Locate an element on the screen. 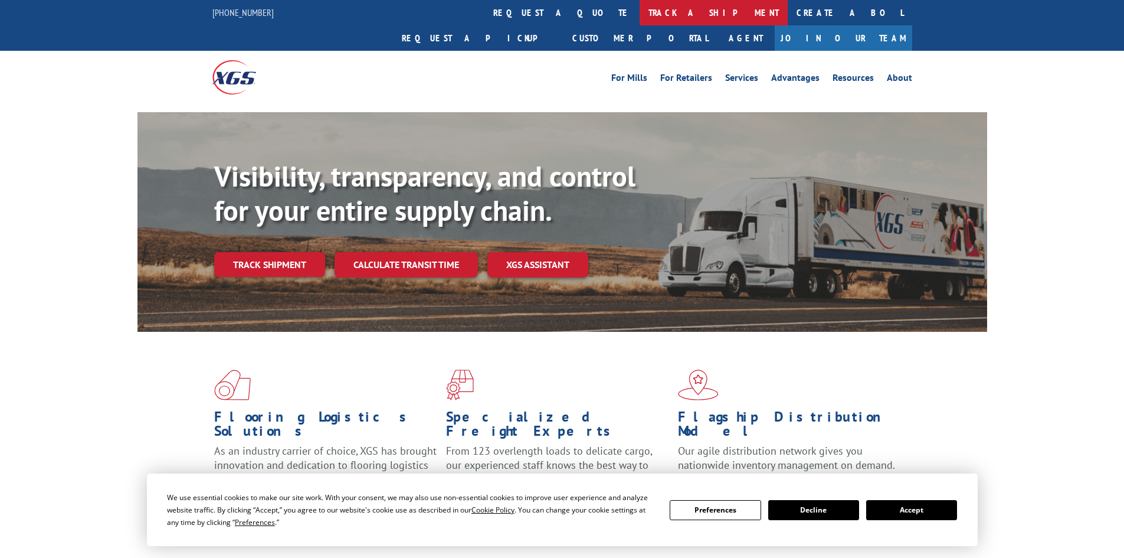 This screenshot has height=558, width=1124. div: Cookie Consent Prompt is located at coordinates (563, 509).